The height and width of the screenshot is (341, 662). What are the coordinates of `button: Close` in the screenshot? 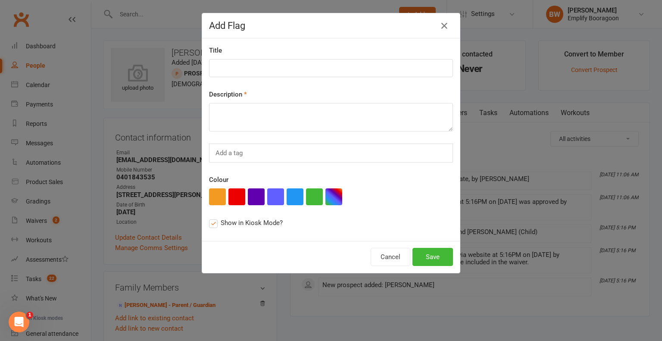 It's located at (444, 26).